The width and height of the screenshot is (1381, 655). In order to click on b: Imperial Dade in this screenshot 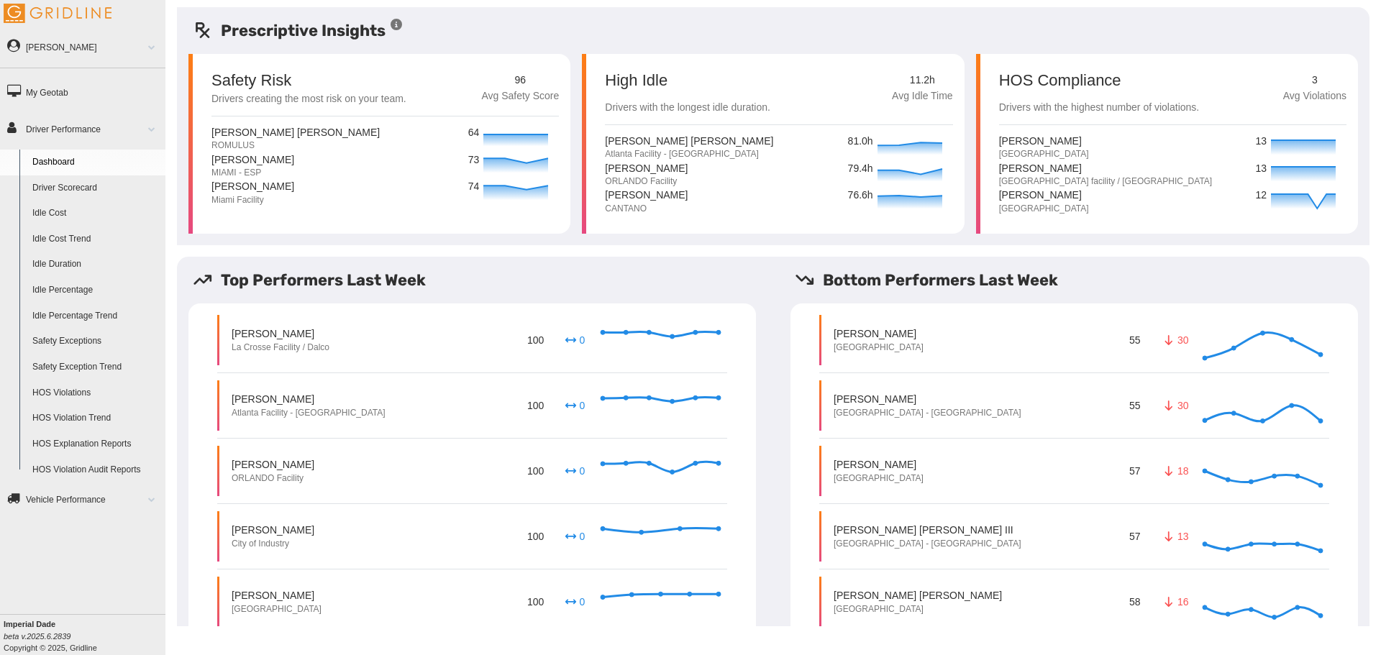, I will do `click(29, 624)`.